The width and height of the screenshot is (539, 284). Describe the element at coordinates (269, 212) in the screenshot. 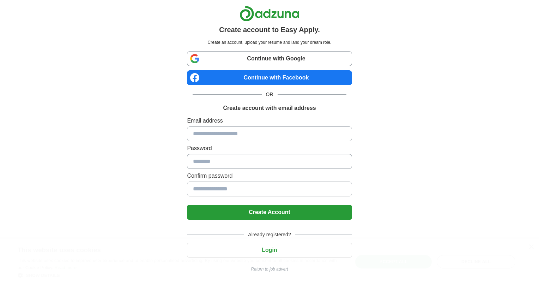

I see `button: Create Account` at that location.